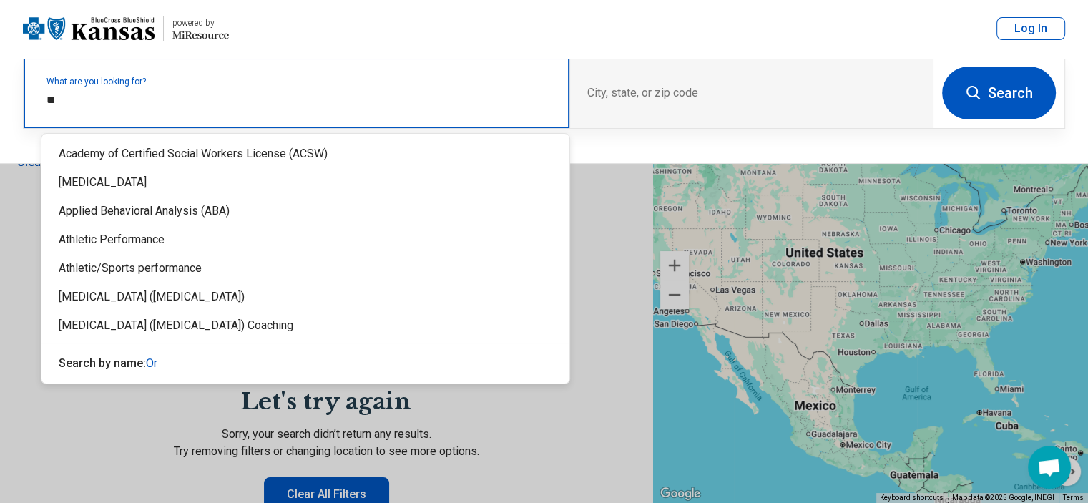  What do you see at coordinates (305, 258) in the screenshot?
I see `div: Suggestions` at bounding box center [305, 258].